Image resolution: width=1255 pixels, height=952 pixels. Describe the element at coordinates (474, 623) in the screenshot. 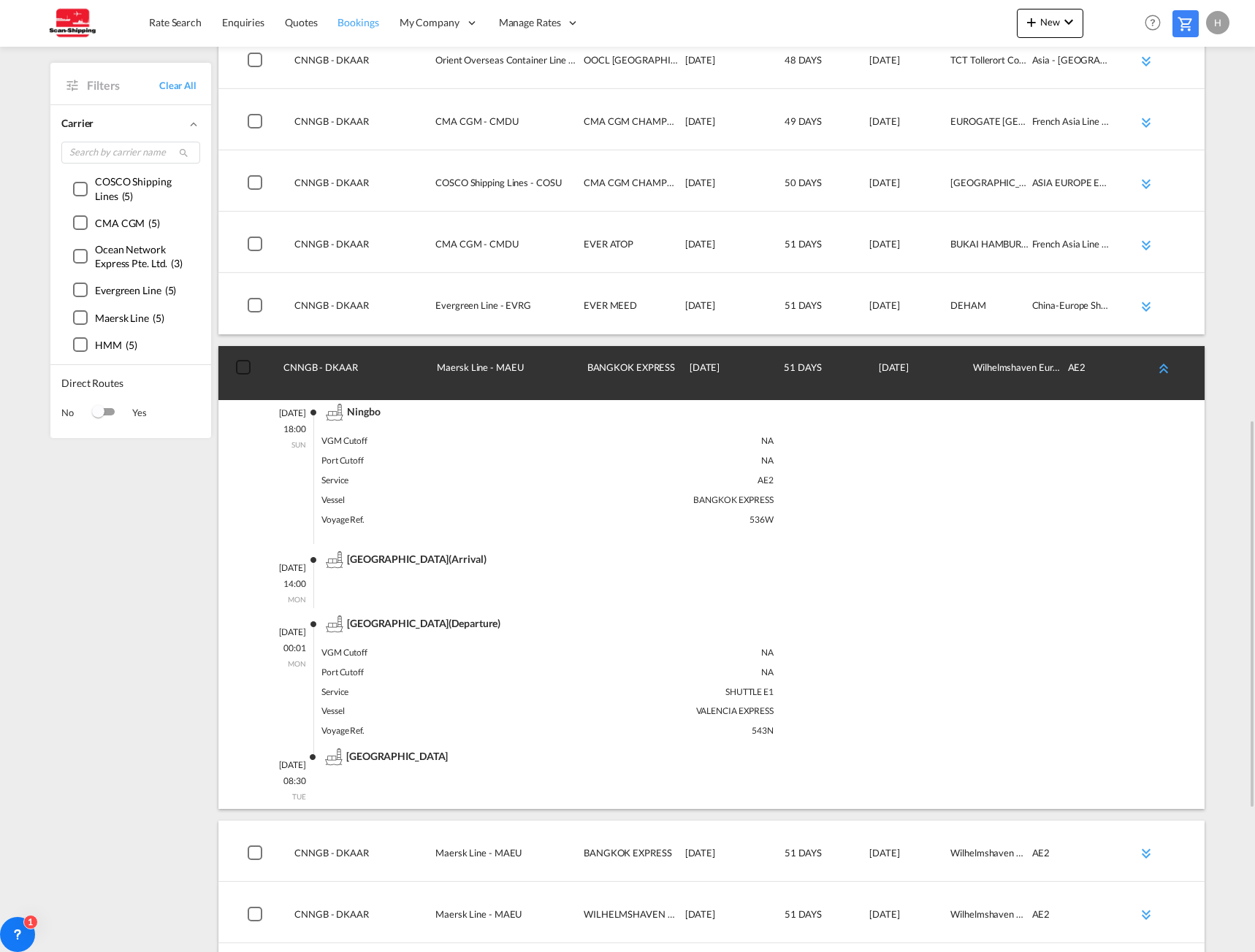

I see `span: (Departure)` at that location.